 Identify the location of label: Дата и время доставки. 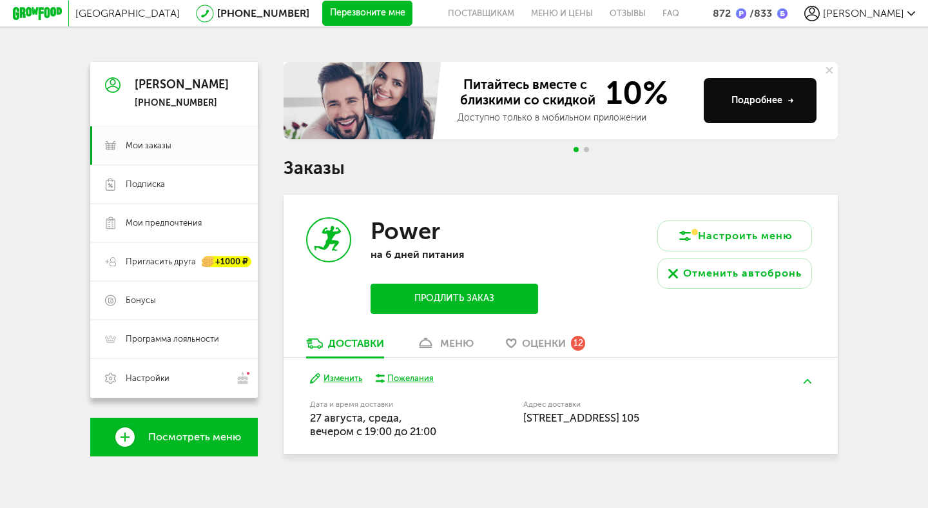
(383, 404).